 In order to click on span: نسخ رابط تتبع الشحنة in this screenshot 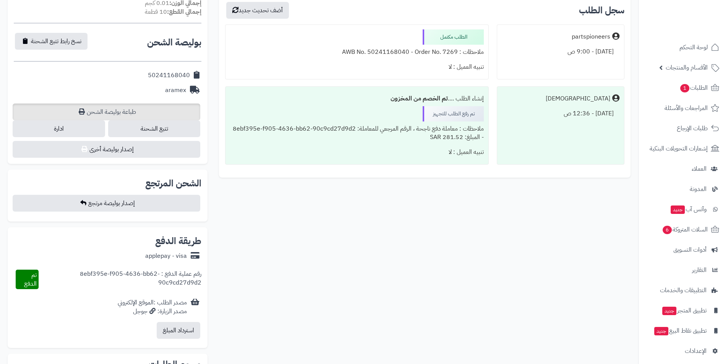, I will do `click(56, 41)`.